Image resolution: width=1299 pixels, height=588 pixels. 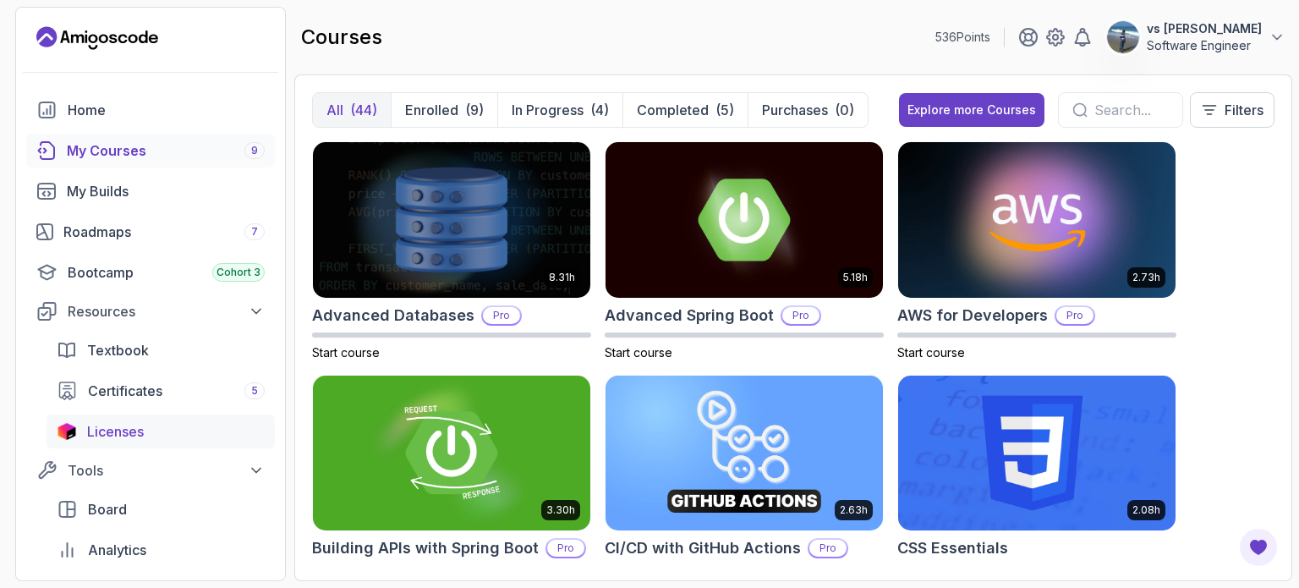 I want to click on p: Purchases, so click(x=795, y=110).